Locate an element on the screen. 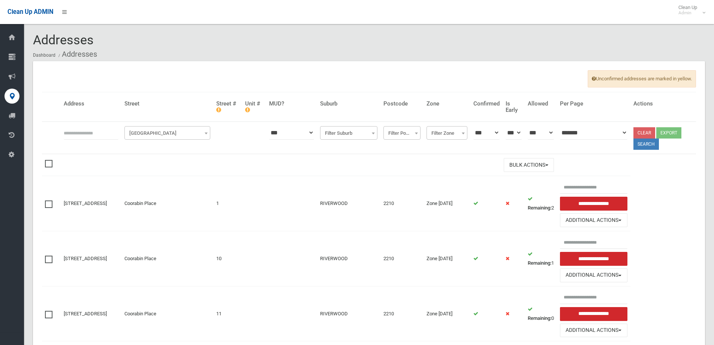  span: Filter Zone is located at coordinates (447, 133).